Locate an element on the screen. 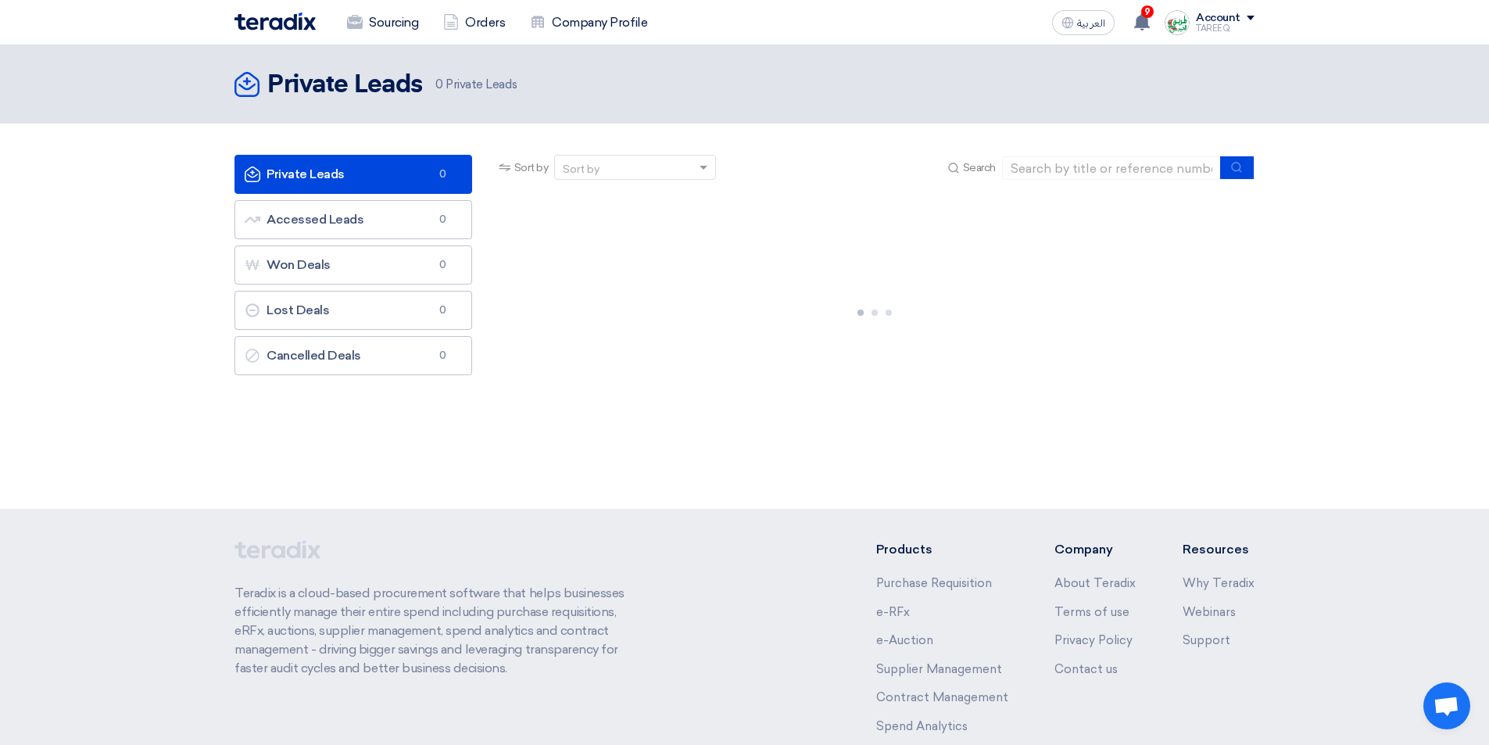 This screenshot has width=1489, height=745. a: Supplier Management is located at coordinates (939, 669).